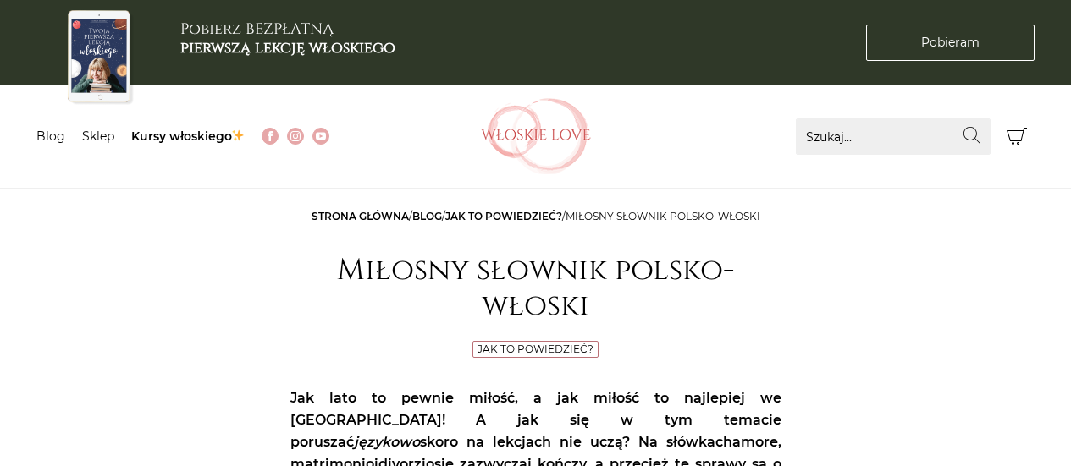  I want to click on a: Kursy włoskiego, so click(188, 136).